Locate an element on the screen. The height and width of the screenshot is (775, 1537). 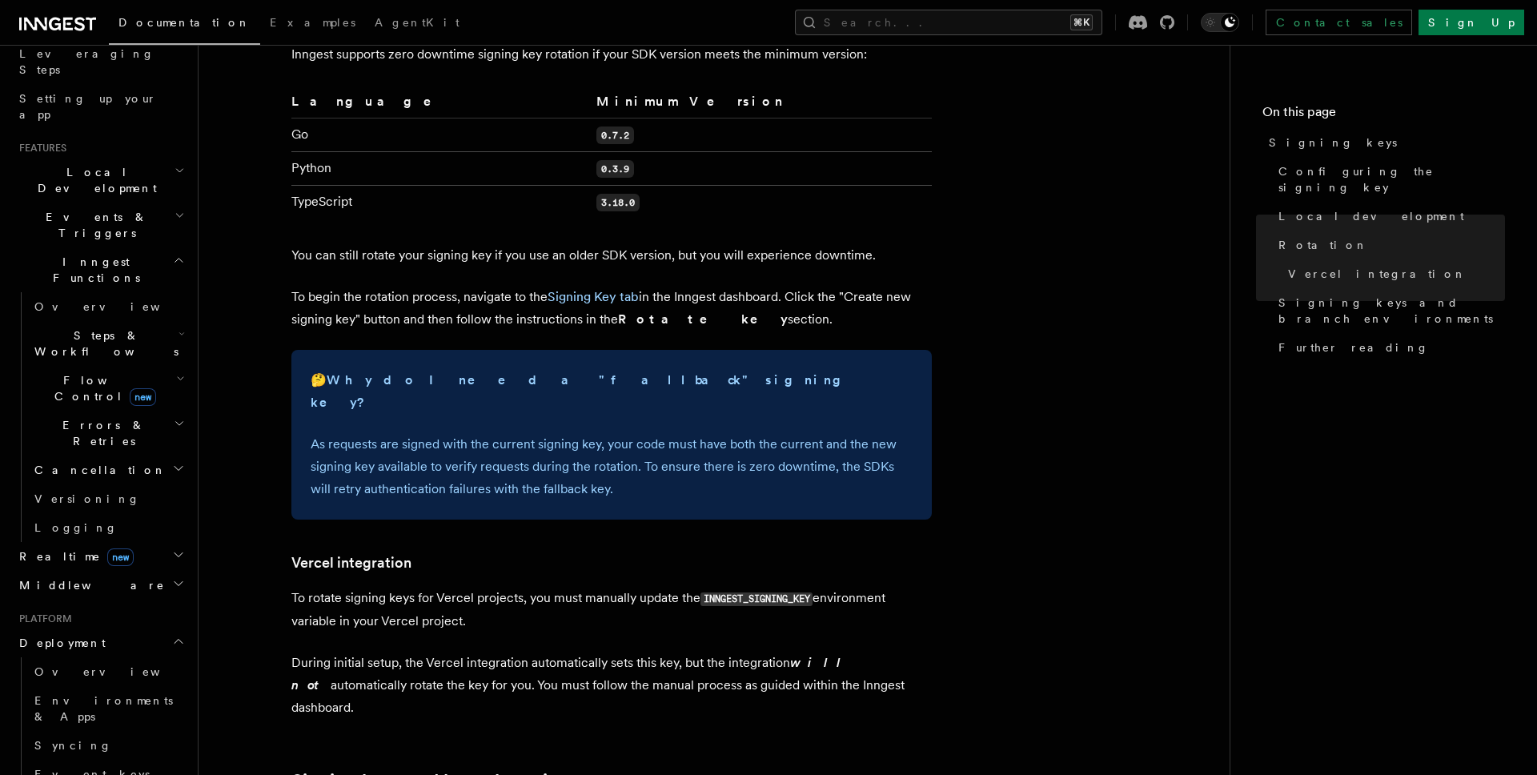
span: Signing keys is located at coordinates (1333, 142).